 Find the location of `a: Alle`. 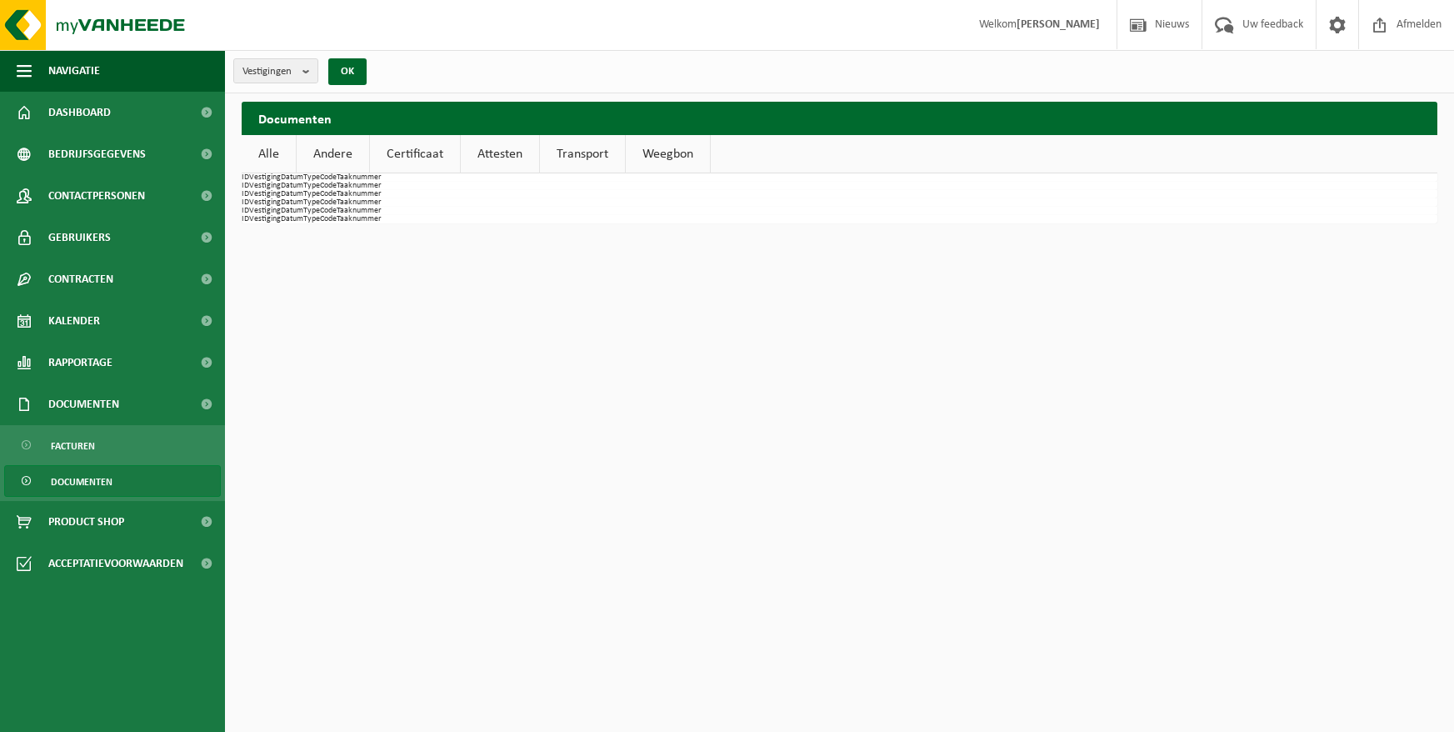

a: Alle is located at coordinates (268, 154).